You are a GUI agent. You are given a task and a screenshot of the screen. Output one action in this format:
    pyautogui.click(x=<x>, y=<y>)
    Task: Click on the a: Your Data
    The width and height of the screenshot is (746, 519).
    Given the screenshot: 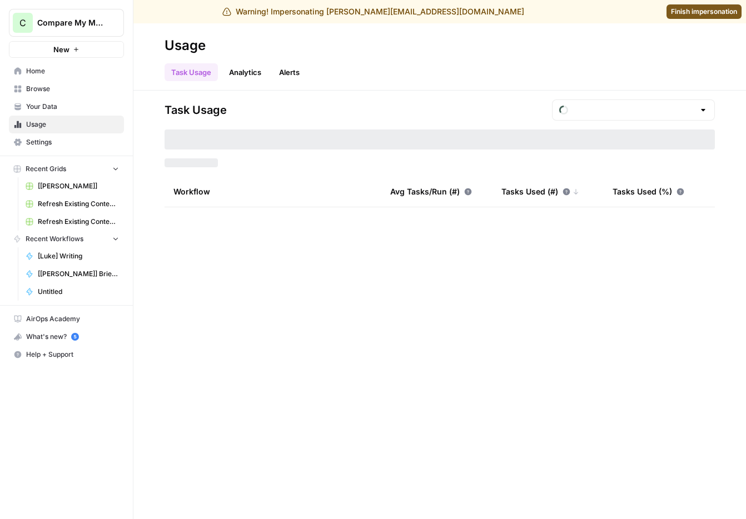 What is the action you would take?
    pyautogui.click(x=66, y=107)
    